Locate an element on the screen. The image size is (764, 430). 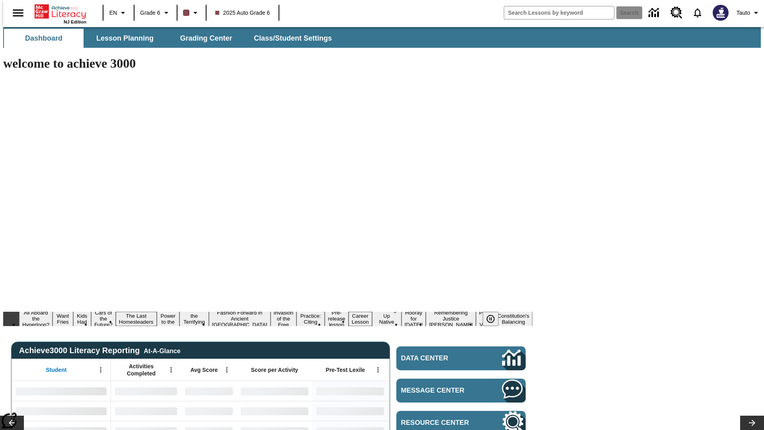
button: Lesson Planning is located at coordinates (125, 38).